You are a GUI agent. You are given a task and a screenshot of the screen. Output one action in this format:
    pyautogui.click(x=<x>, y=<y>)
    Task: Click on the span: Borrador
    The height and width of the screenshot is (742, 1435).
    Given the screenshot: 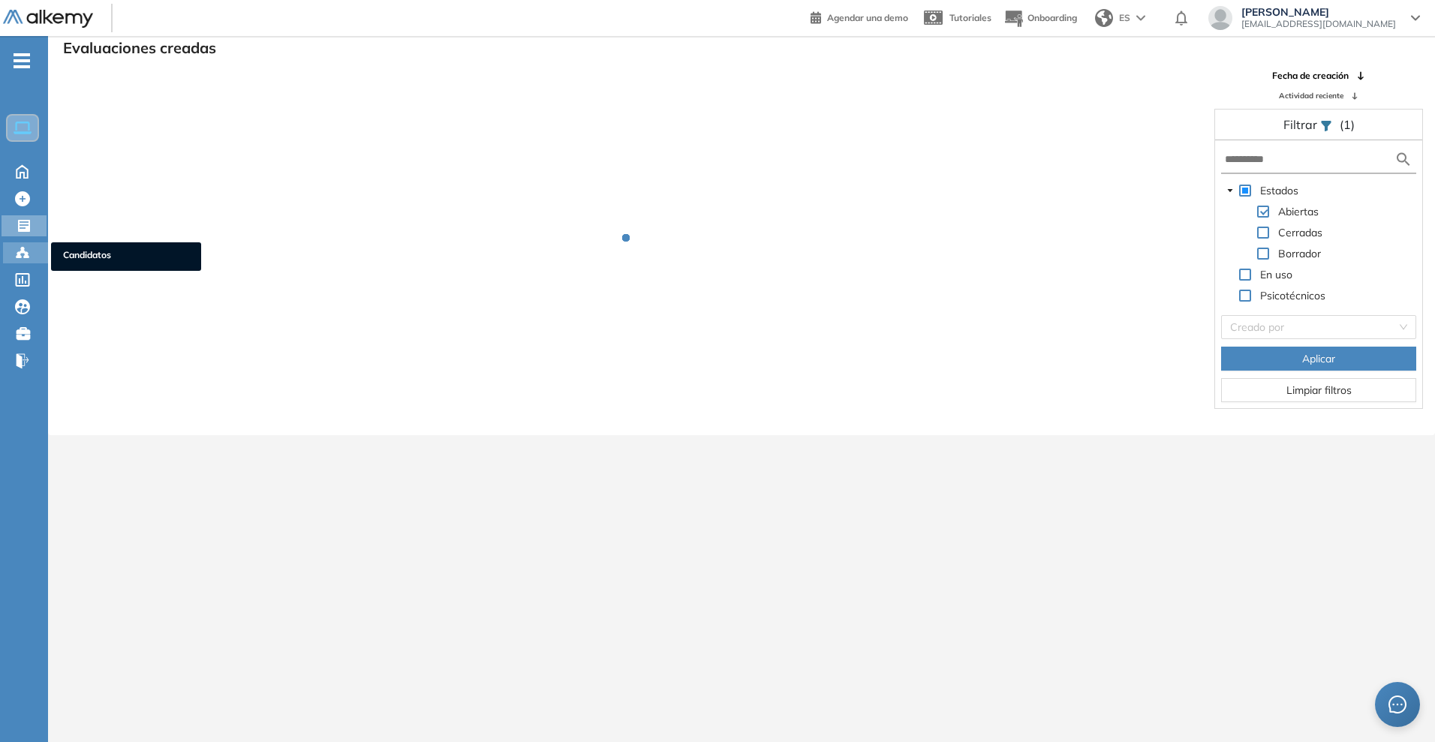 What is the action you would take?
    pyautogui.click(x=1299, y=254)
    